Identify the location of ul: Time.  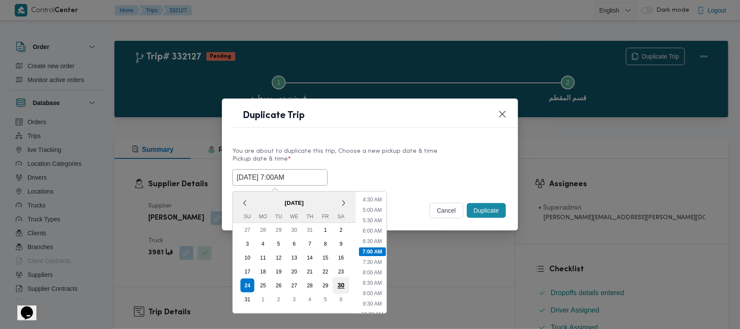
(372, 252).